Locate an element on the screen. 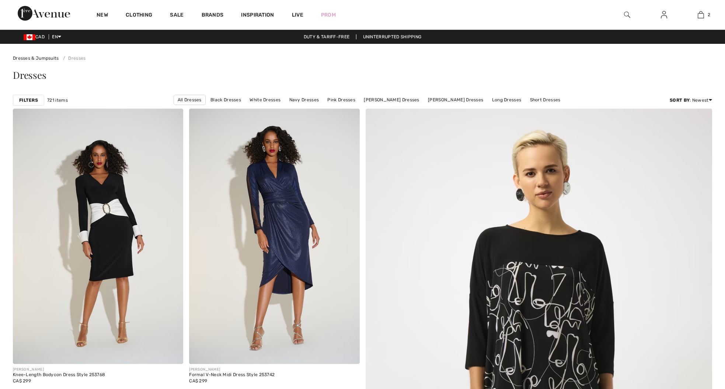  a: Short Dresses is located at coordinates (545, 100).